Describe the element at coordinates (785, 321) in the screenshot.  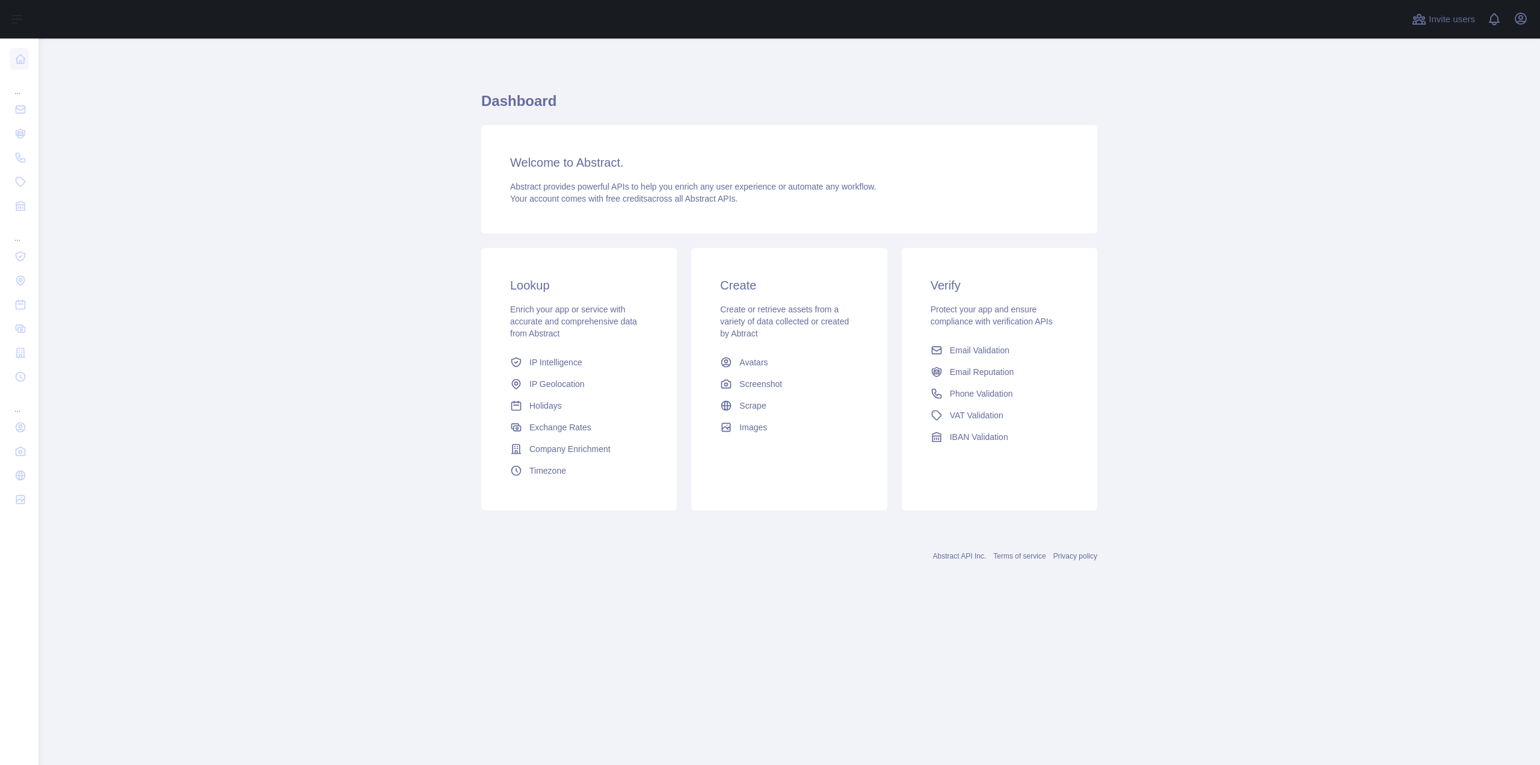
I see `span: Create or retrieve assets from a variety of data collected or created by Abtract` at that location.